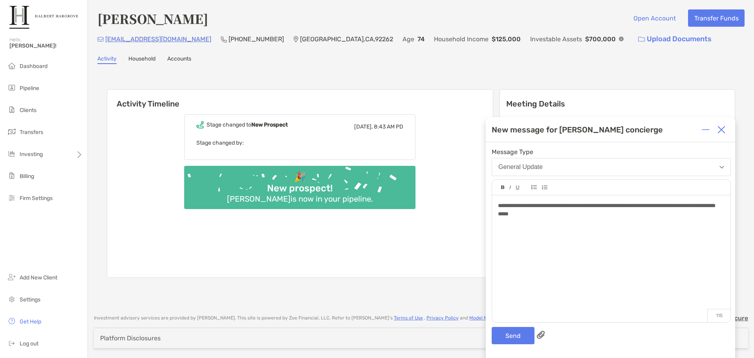 The width and height of the screenshot is (754, 358). Describe the element at coordinates (296, 39) in the screenshot. I see `img: Location Icon` at that location.